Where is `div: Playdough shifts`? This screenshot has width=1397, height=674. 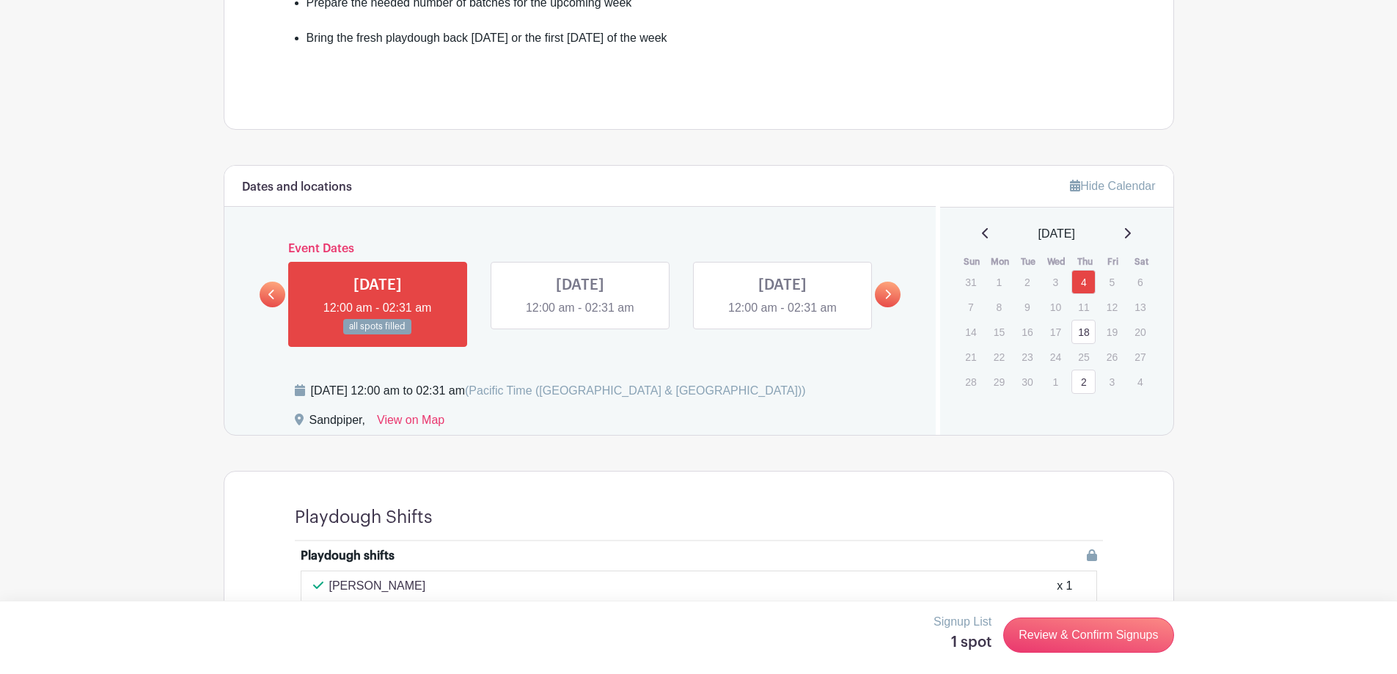
div: Playdough shifts is located at coordinates (348, 556).